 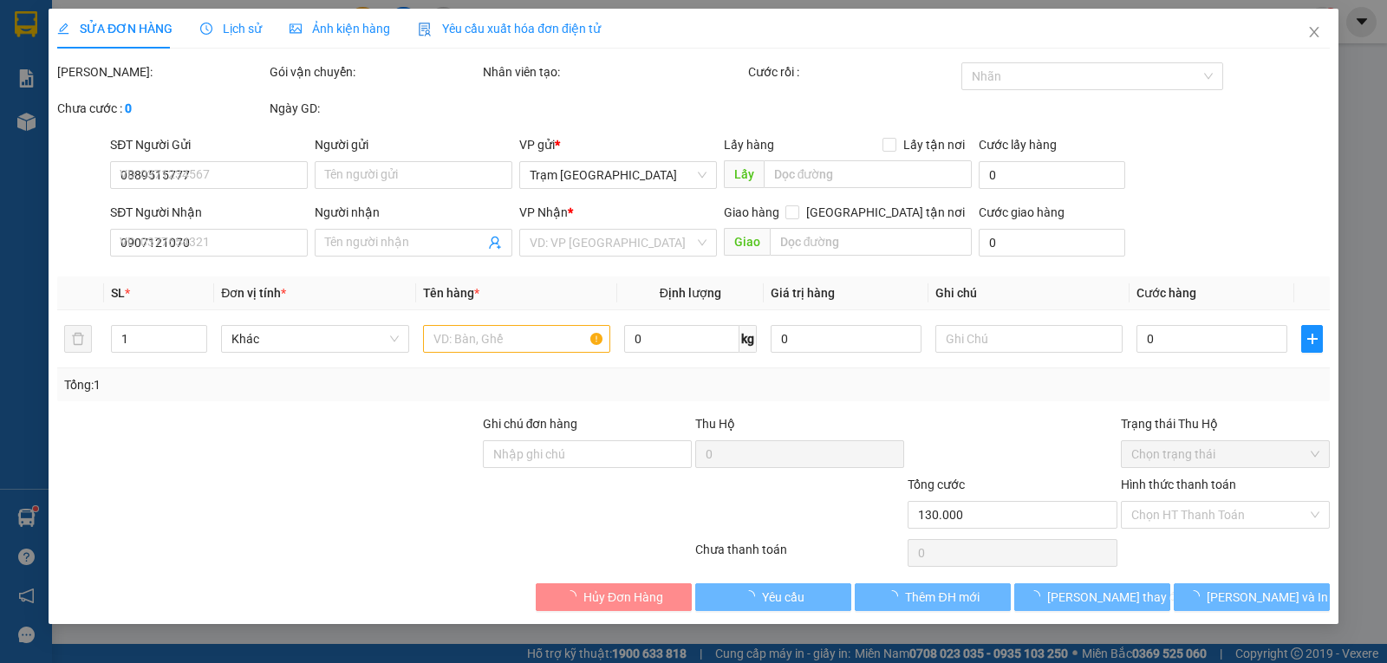 I want to click on span: Chọn trạng thái, so click(x=1225, y=454).